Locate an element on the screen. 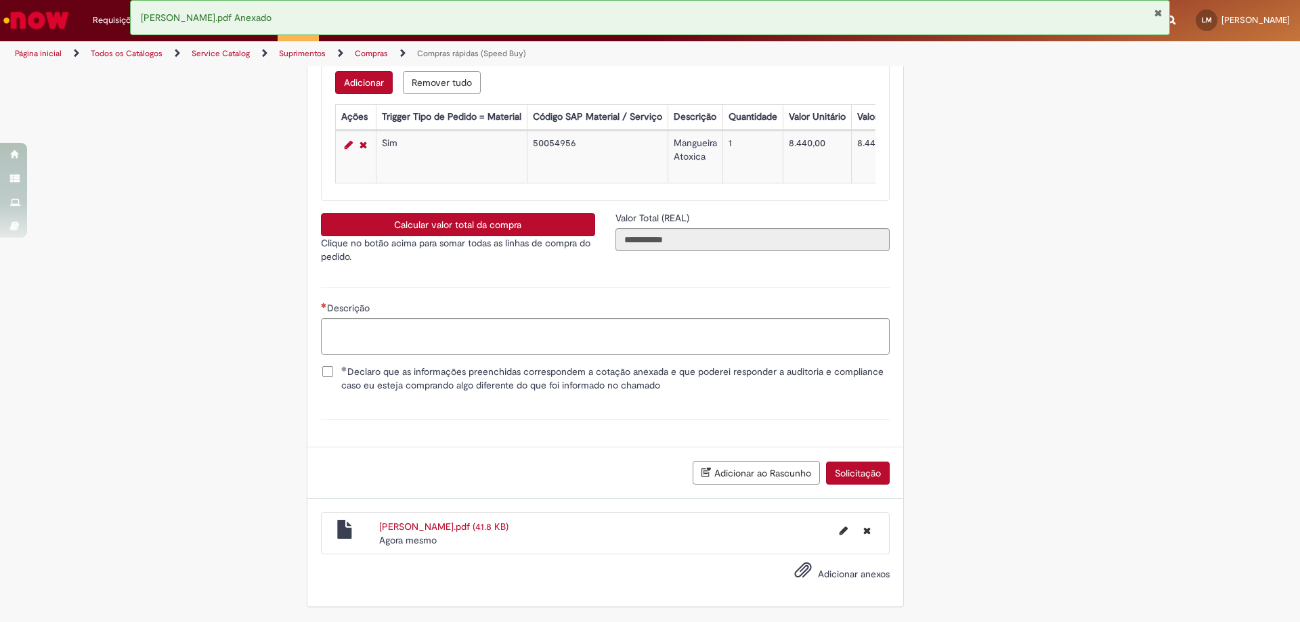  a: Página inicial is located at coordinates (38, 54).